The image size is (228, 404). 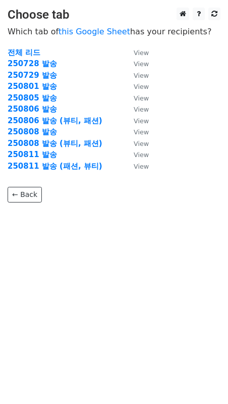 I want to click on strong: 250805 발송, so click(x=32, y=98).